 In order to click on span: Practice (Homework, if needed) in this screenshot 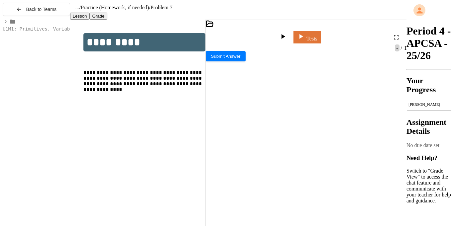, I will do `click(115, 7)`.